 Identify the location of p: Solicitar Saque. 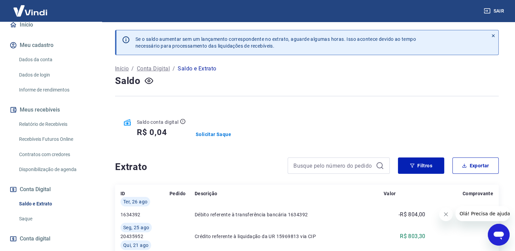
(213, 134).